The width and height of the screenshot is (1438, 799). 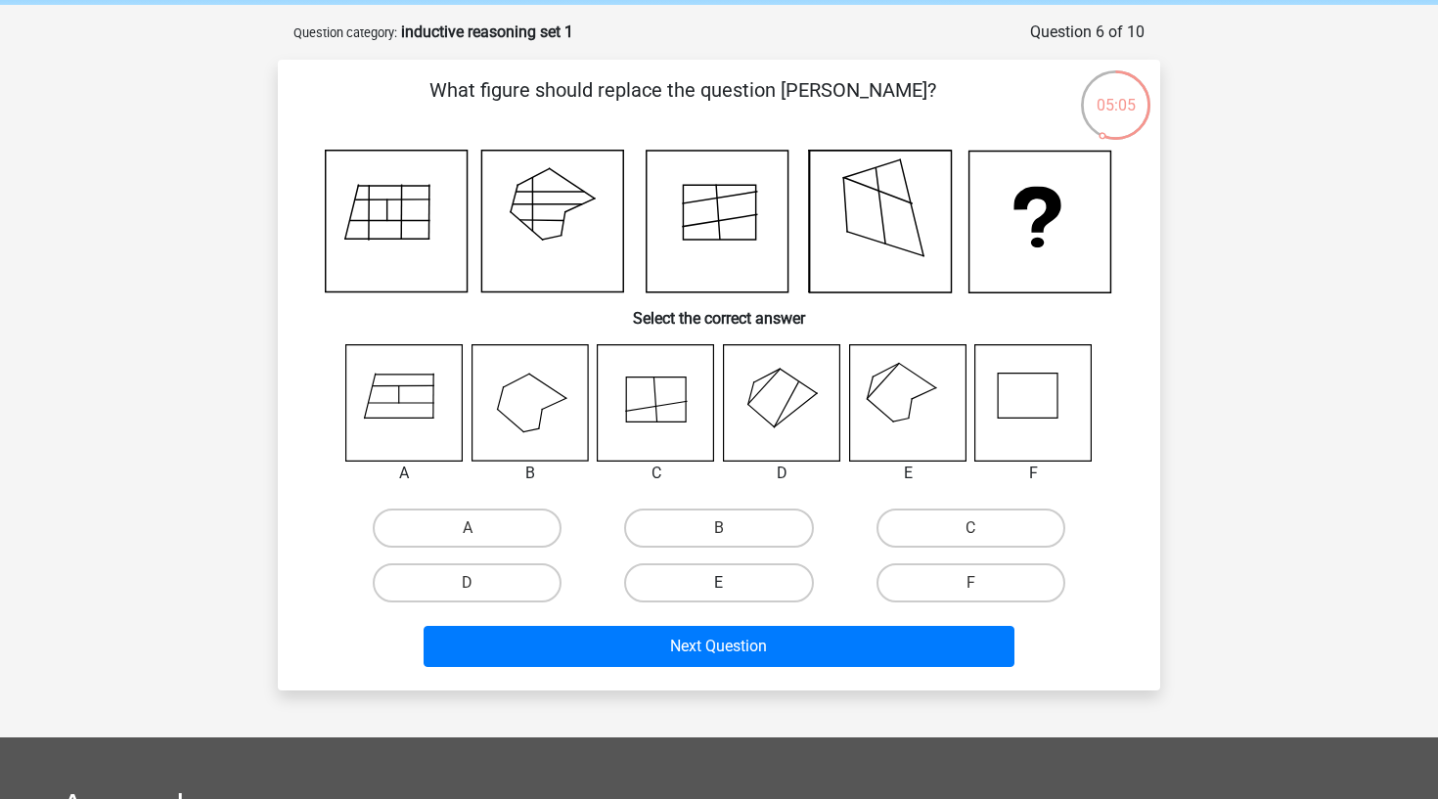 What do you see at coordinates (404, 473) in the screenshot?
I see `div: A` at bounding box center [404, 473].